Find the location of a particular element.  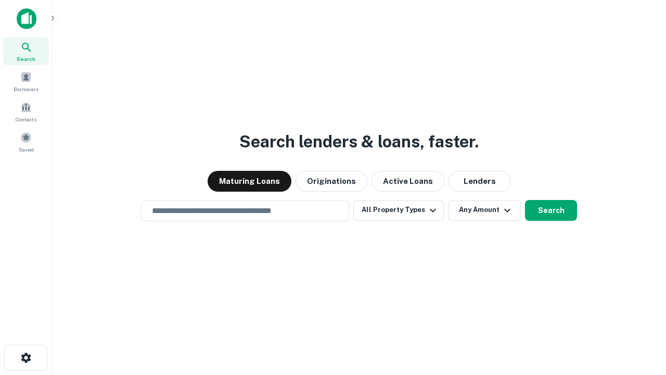

button: Originations is located at coordinates (332, 181).